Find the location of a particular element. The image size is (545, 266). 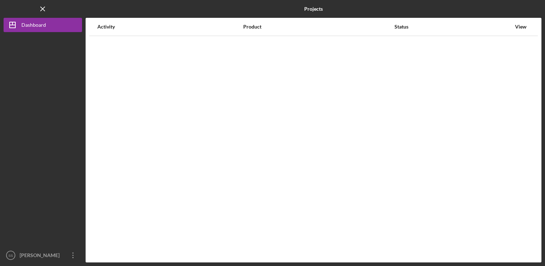

b: Projects is located at coordinates (314, 9).